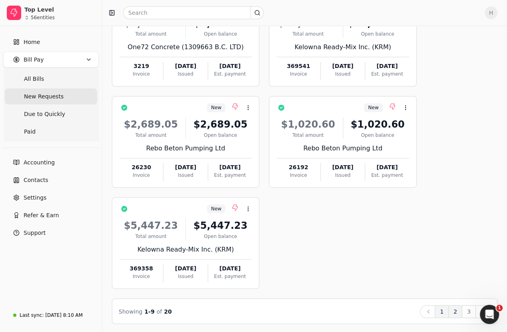 This screenshot has width=507, height=332. I want to click on span: Support, so click(34, 233).